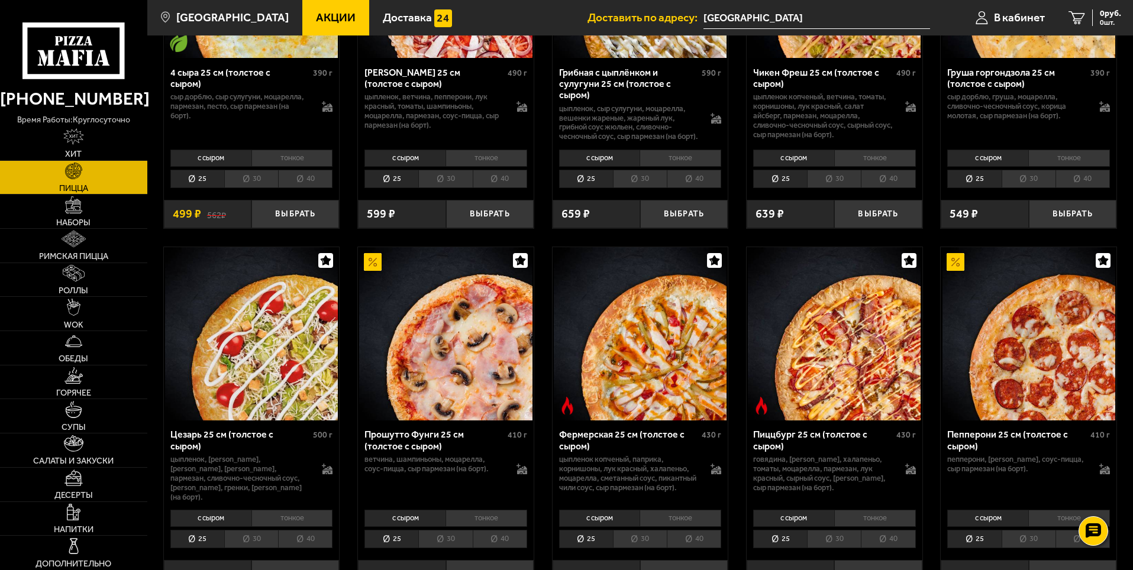 The width and height of the screenshot is (1133, 570). What do you see at coordinates (73, 325) in the screenshot?
I see `span: WOK` at bounding box center [73, 325].